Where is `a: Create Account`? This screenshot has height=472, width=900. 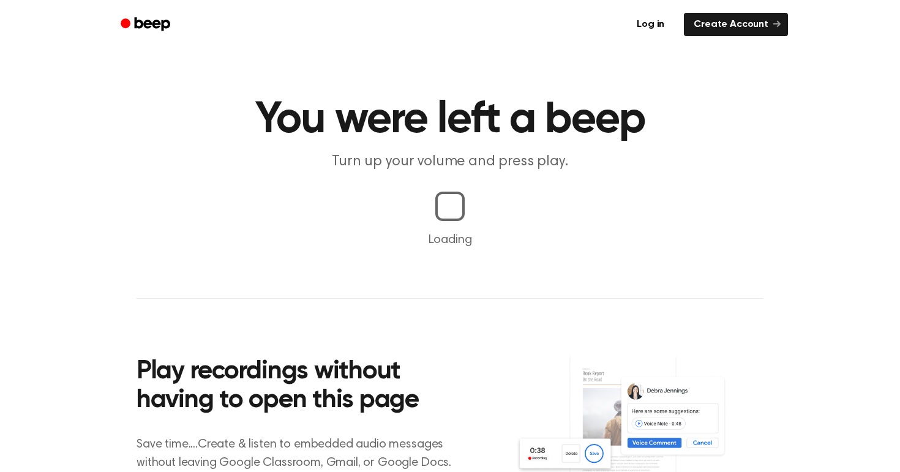
a: Create Account is located at coordinates (736, 24).